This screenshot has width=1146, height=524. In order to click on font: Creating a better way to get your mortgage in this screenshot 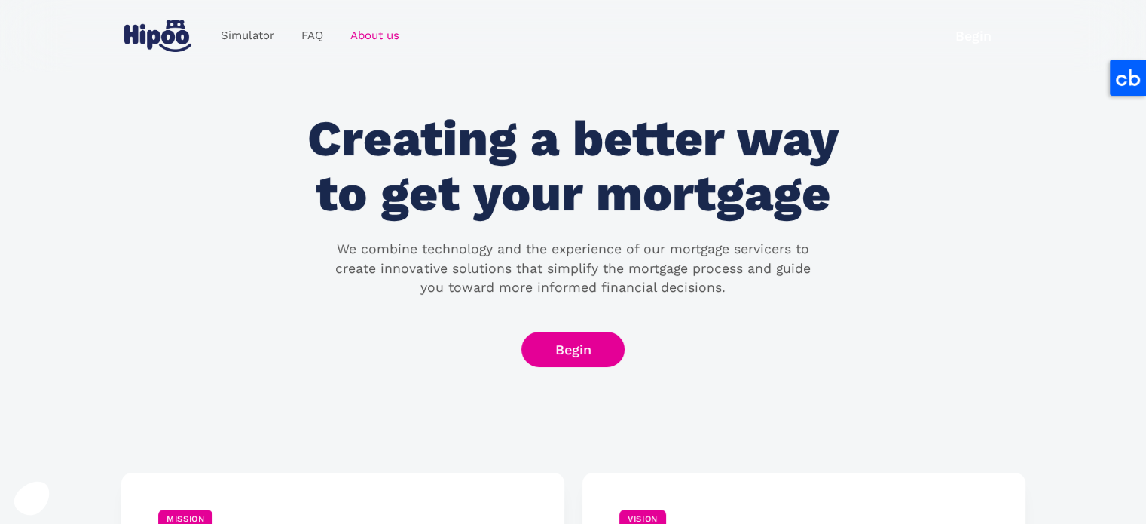, I will do `click(573, 166)`.